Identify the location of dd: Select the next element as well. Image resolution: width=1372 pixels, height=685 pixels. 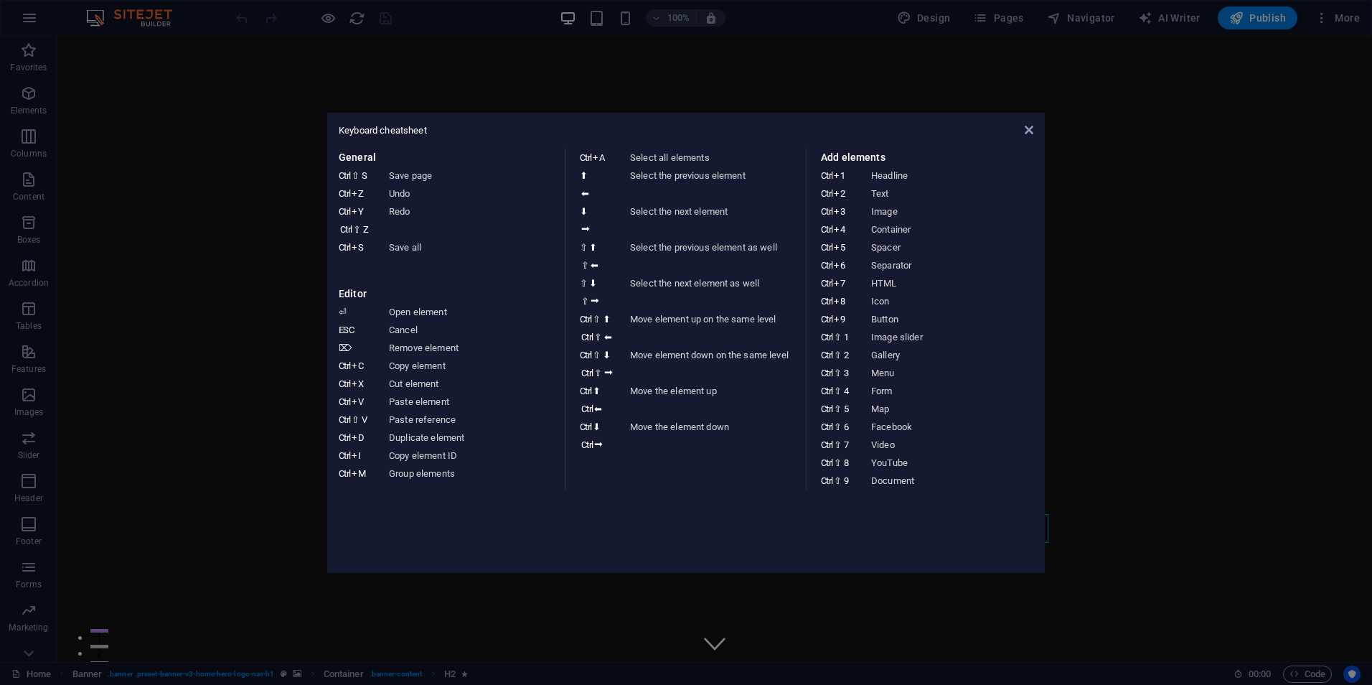
(715, 292).